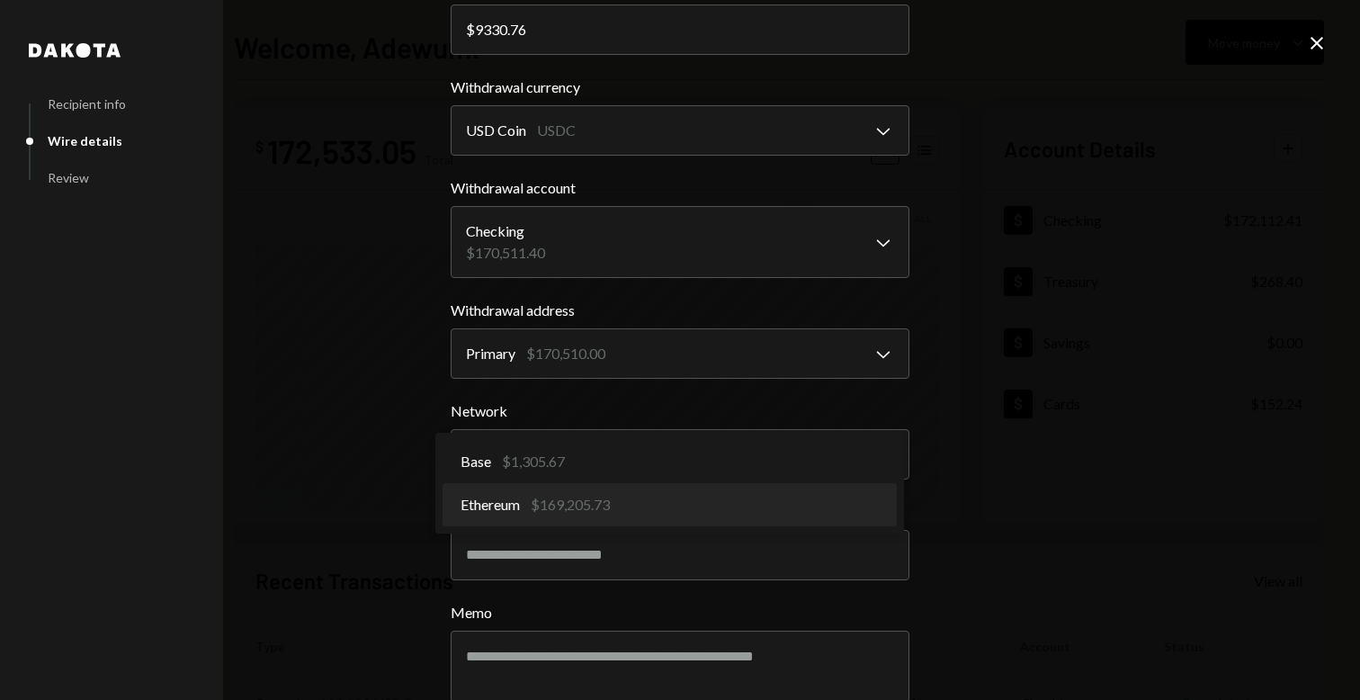  Describe the element at coordinates (680, 188) in the screenshot. I see `label: Withdrawal account` at that location.